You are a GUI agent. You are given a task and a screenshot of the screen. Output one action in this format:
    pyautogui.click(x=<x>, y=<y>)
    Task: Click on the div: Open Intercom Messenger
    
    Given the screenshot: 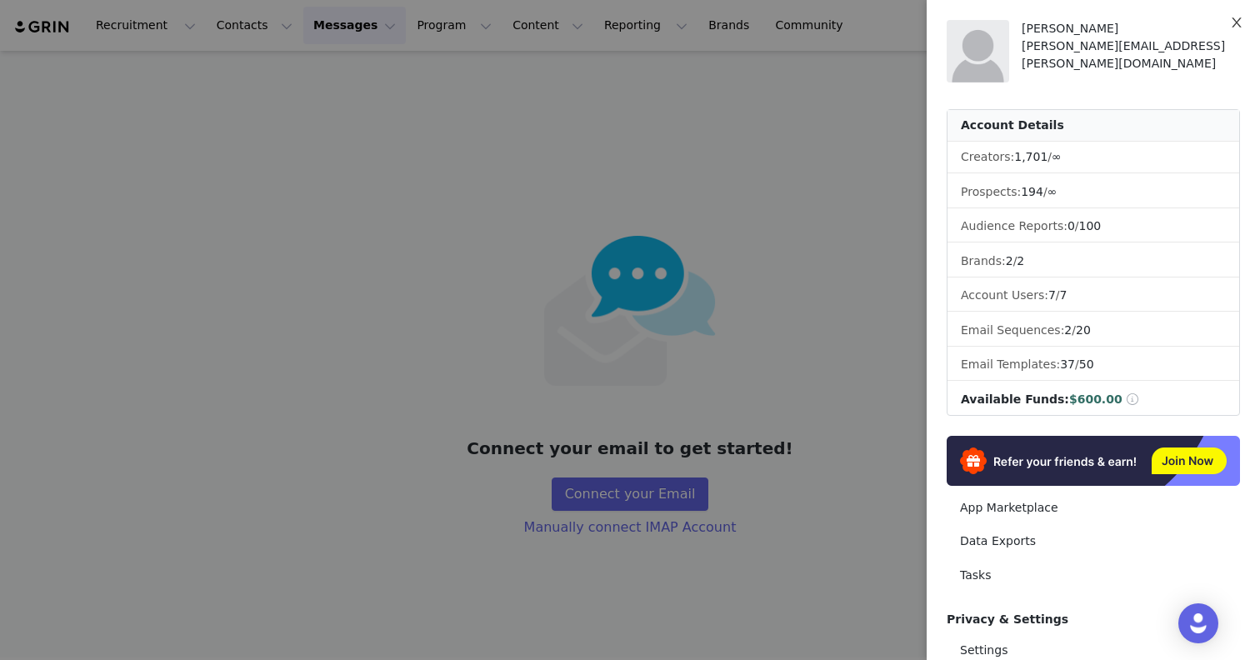 What is the action you would take?
    pyautogui.click(x=1198, y=623)
    